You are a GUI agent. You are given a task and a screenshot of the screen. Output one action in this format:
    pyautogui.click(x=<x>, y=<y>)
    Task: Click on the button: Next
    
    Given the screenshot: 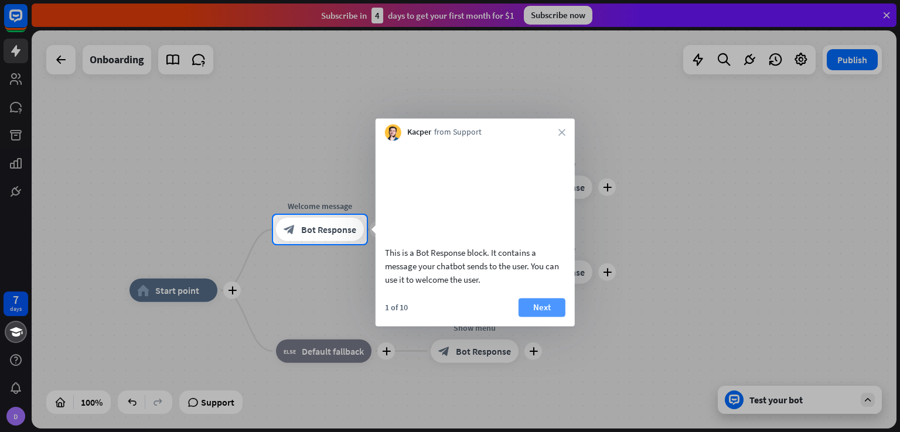 What is the action you would take?
    pyautogui.click(x=542, y=308)
    